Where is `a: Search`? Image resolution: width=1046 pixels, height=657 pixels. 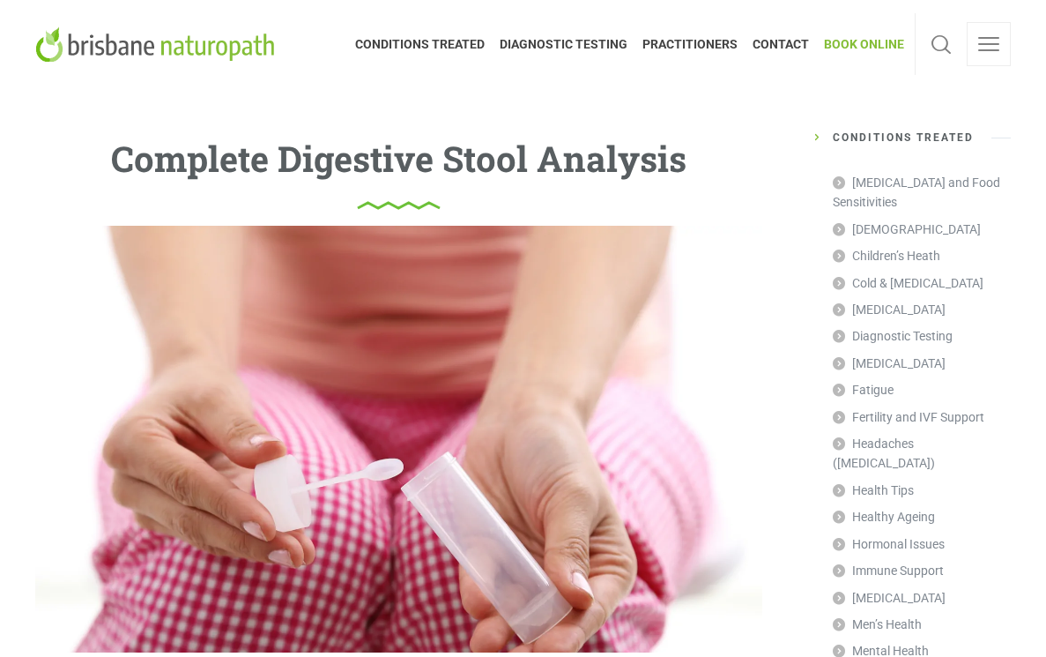
a: Search is located at coordinates (941, 44).